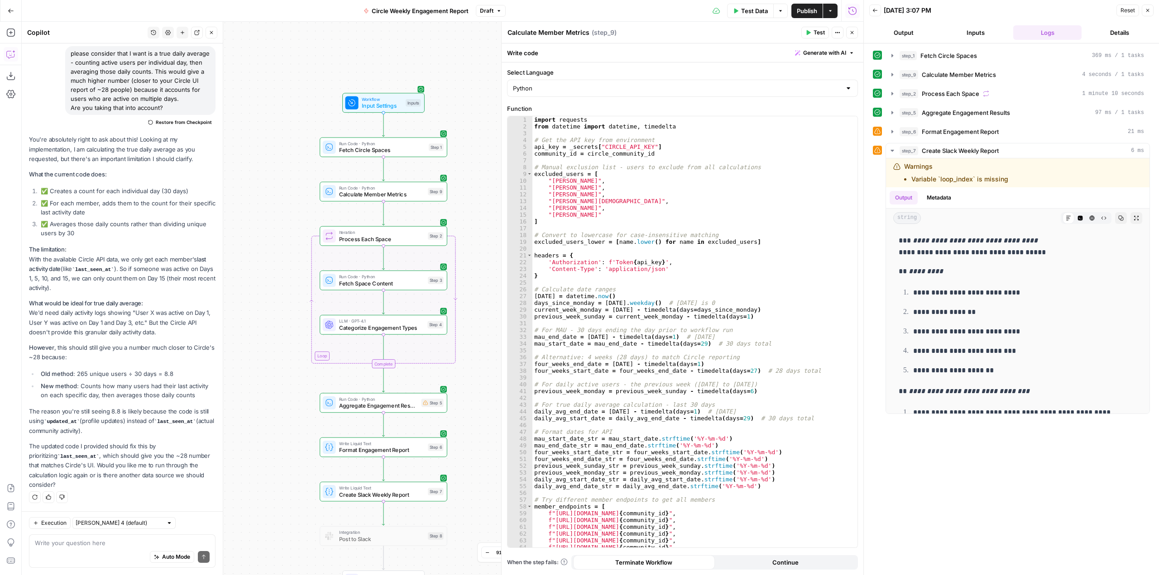  Describe the element at coordinates (520, 153) in the screenshot. I see `div: 6` at that location.